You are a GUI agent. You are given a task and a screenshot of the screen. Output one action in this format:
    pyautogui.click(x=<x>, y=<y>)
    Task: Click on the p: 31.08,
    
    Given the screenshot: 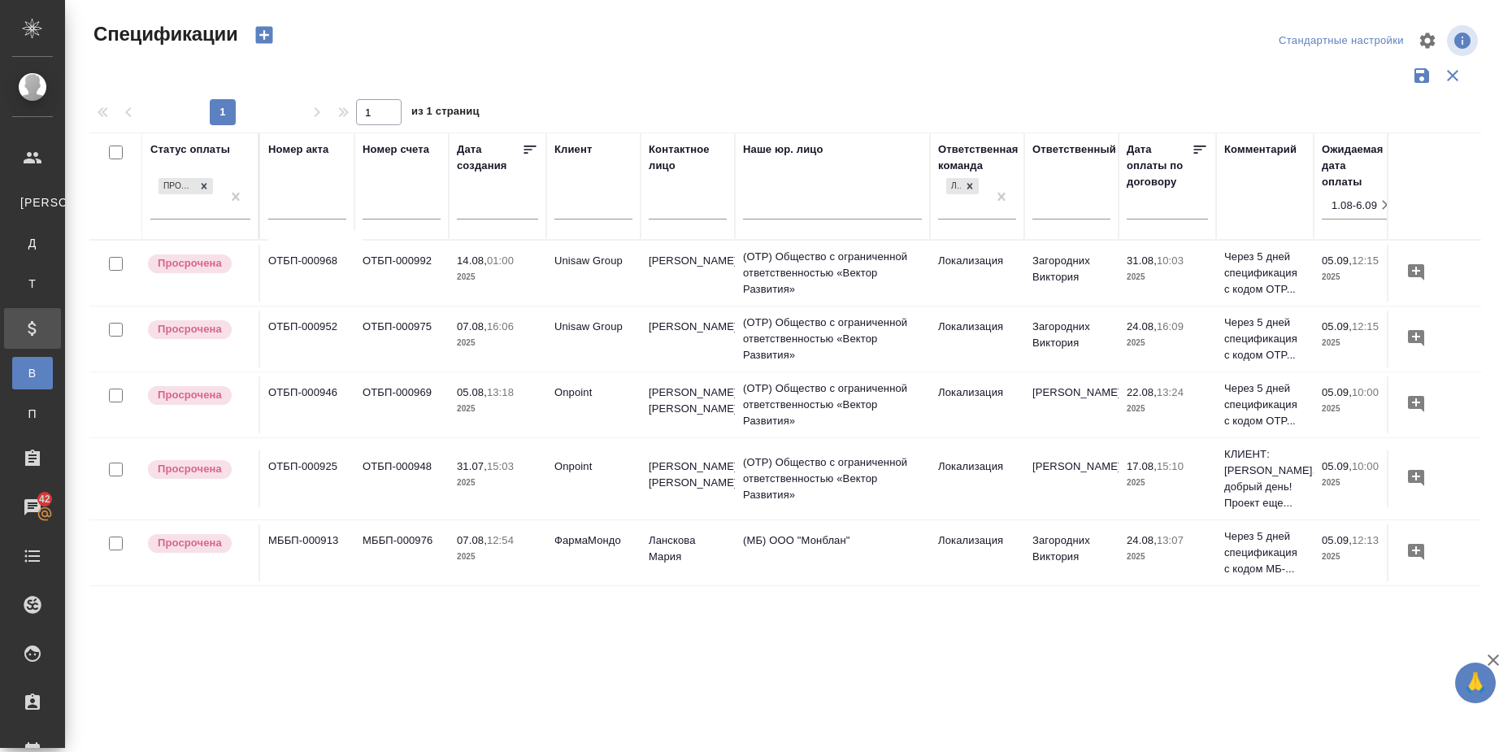 What is the action you would take?
    pyautogui.click(x=1141, y=260)
    